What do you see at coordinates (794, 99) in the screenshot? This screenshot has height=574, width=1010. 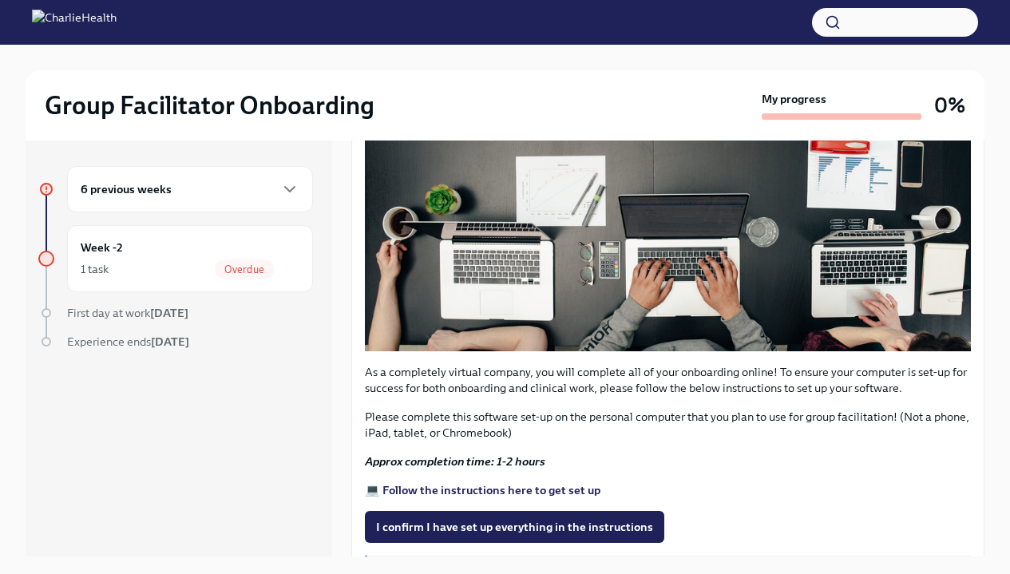 I see `strong: My progress` at bounding box center [794, 99].